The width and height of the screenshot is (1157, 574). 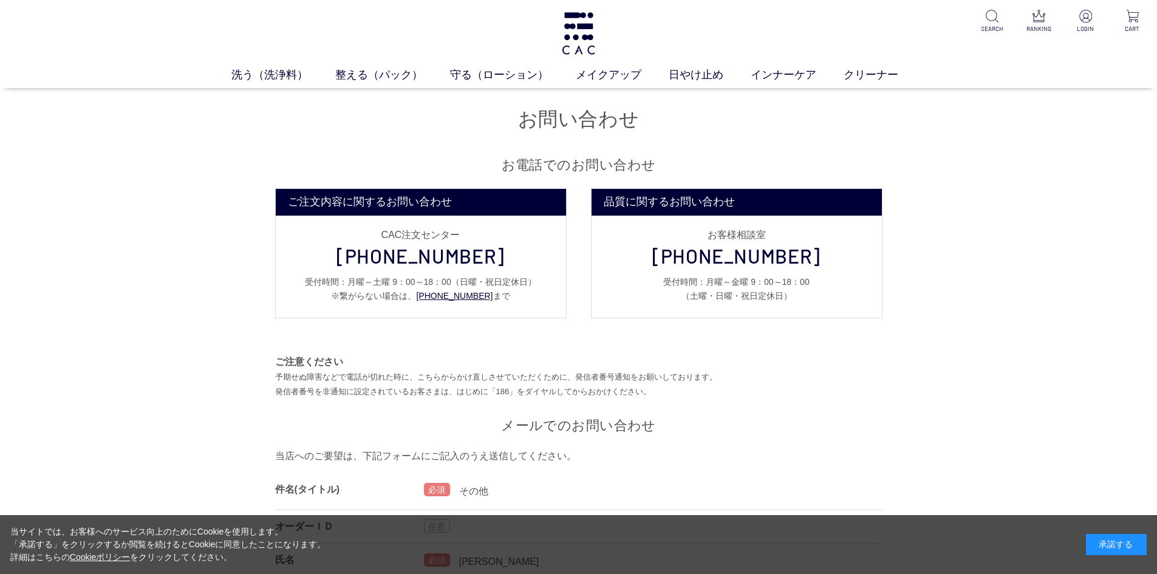 What do you see at coordinates (579, 456) in the screenshot?
I see `p: 当店へのご要望は、下記フォームにご記入のうえ送信してください。` at bounding box center [579, 456].